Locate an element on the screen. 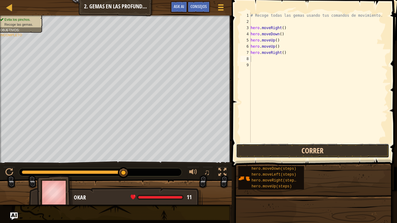 This screenshot has height=223, width=397. button: Mostrar menú del juego is located at coordinates (221, 8).